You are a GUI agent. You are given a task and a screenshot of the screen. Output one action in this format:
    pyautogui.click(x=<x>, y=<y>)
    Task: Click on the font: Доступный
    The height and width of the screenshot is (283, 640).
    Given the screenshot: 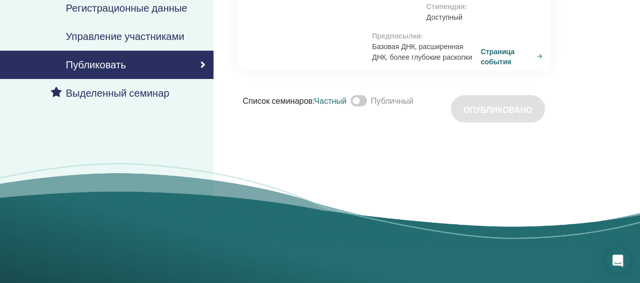 What is the action you would take?
    pyautogui.click(x=444, y=17)
    